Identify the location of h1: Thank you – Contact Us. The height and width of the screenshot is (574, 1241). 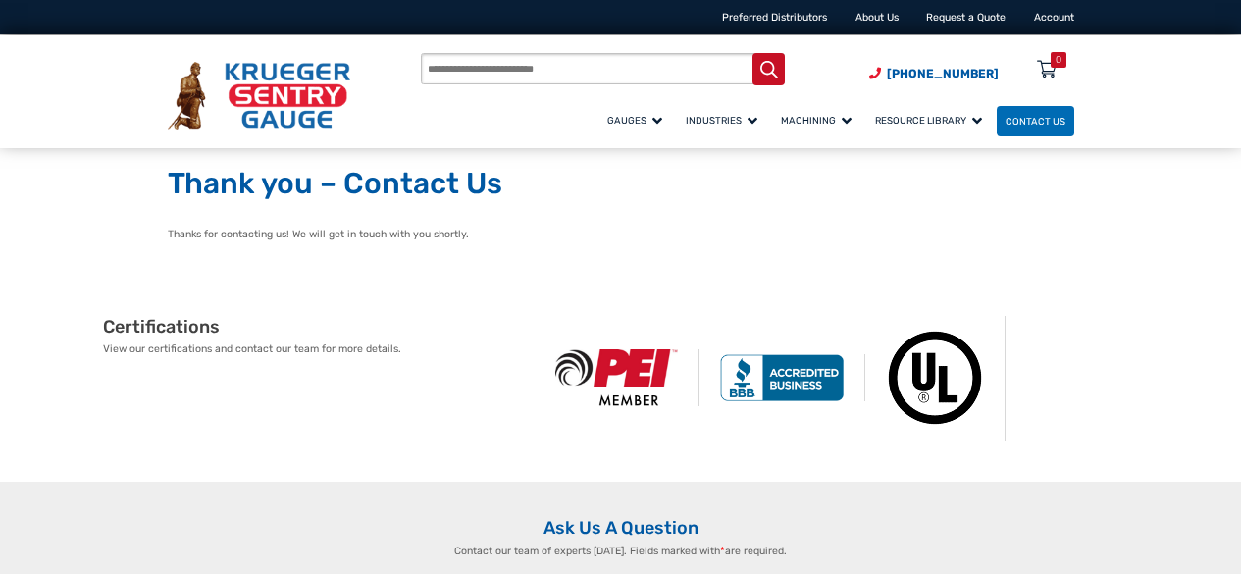
(621, 184).